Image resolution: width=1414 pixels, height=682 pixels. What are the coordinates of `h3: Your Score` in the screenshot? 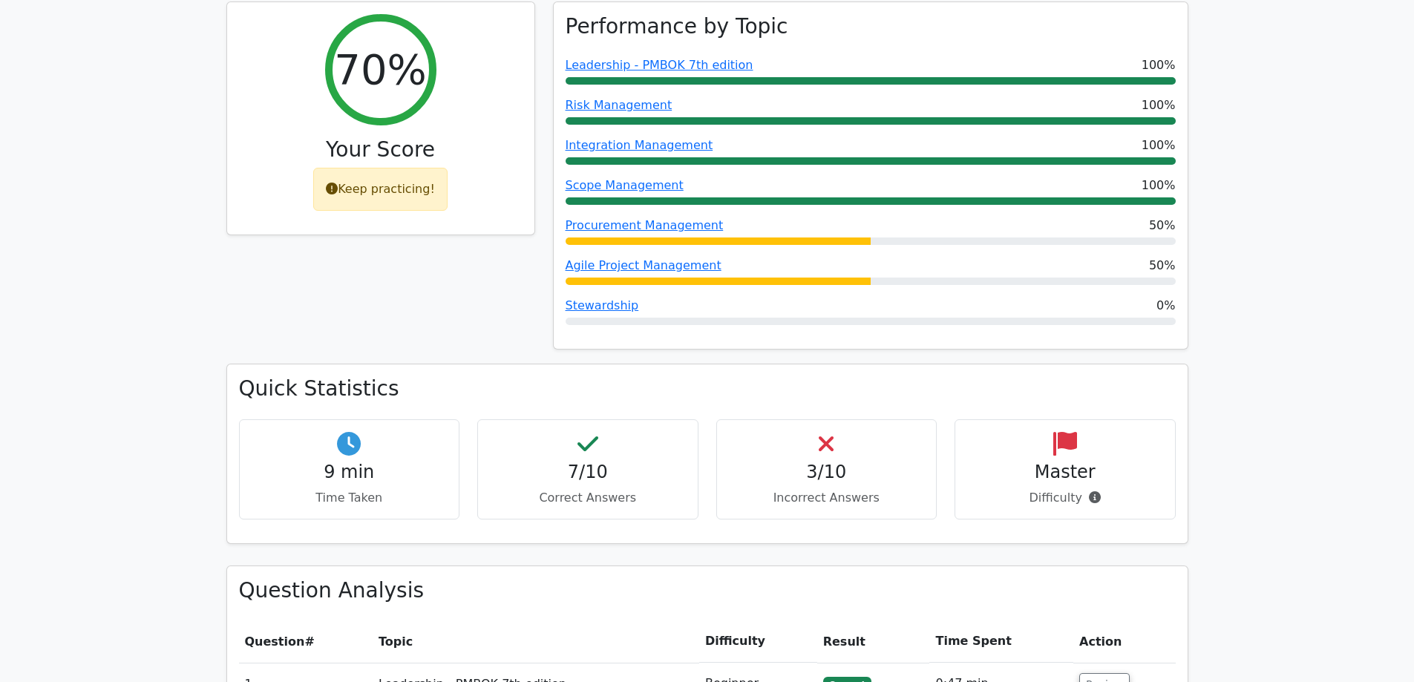 It's located at (381, 150).